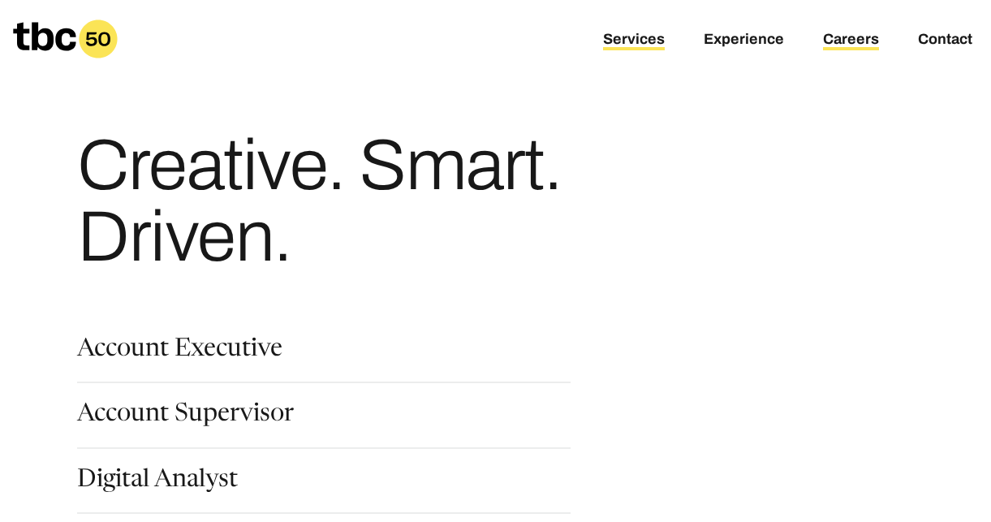 Image resolution: width=991 pixels, height=522 pixels. I want to click on a: Contact, so click(945, 41).